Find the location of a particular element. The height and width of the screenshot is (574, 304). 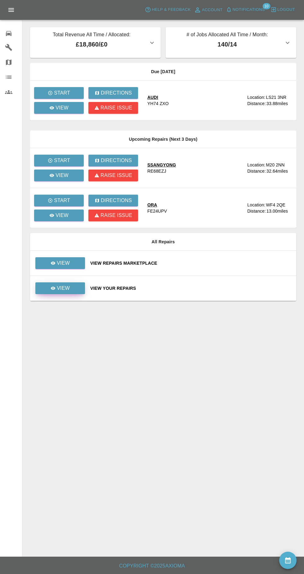

div: 13.00 miles is located at coordinates (279, 211).